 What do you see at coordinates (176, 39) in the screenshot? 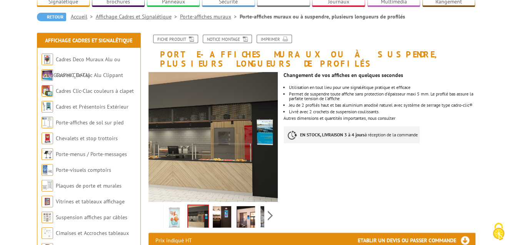
I see `a: Fiche produit` at bounding box center [176, 39].